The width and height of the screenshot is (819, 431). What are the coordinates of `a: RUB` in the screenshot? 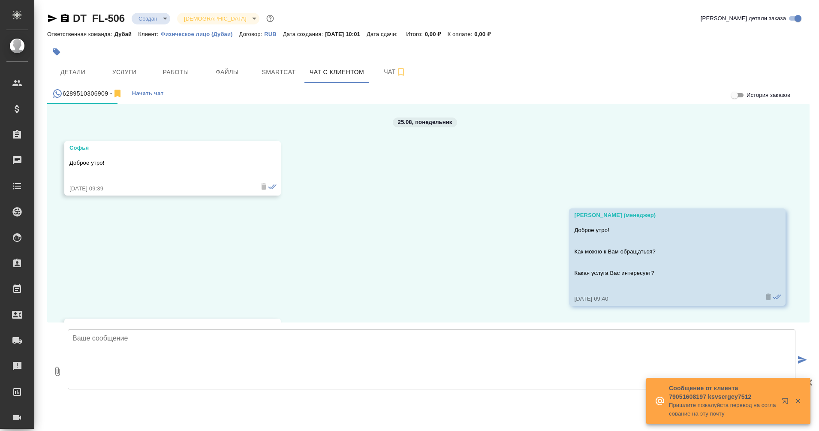 It's located at (273, 33).